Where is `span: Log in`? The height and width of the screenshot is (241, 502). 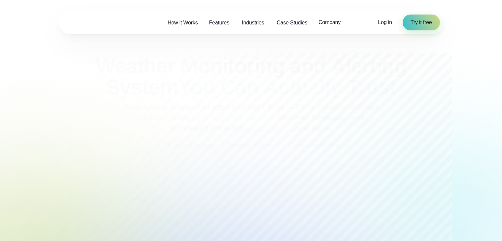 span: Log in is located at coordinates (385, 22).